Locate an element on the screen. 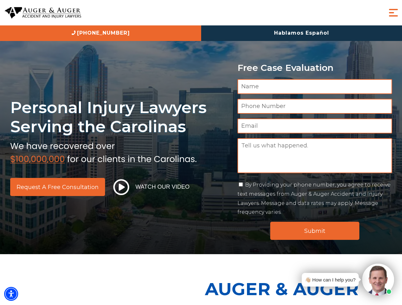 This screenshot has width=402, height=305. div: 👋🏼 How can I help you? is located at coordinates (330, 280).